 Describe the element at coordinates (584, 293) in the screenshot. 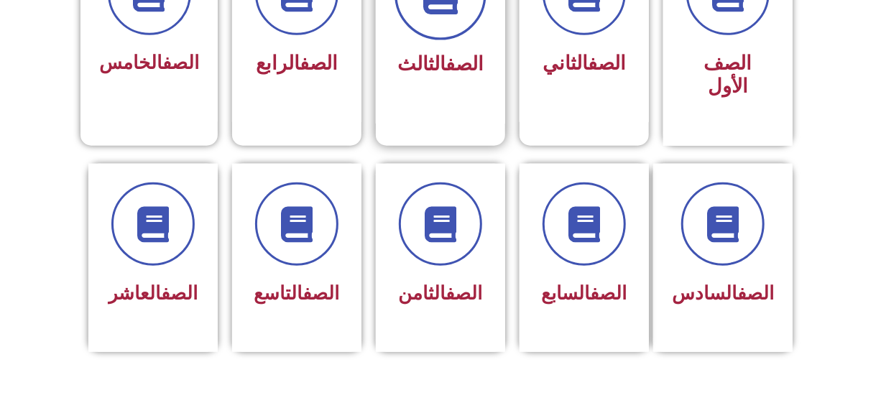

I see `span: السابع` at that location.